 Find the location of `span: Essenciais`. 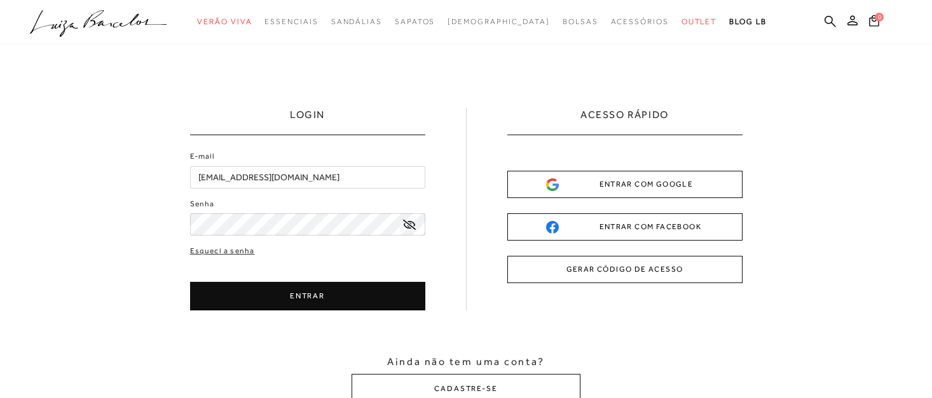

span: Essenciais is located at coordinates (291, 22).